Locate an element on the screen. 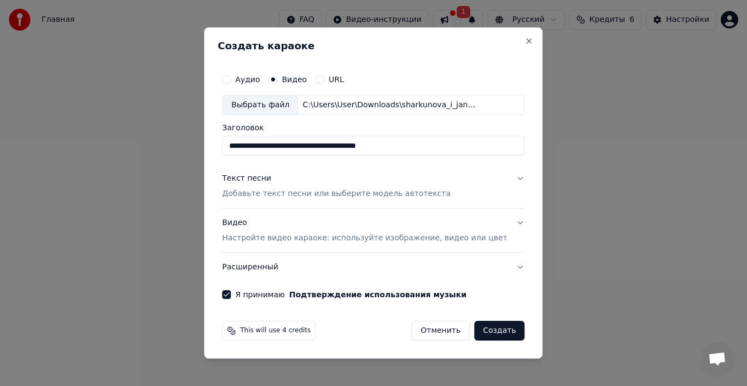 The height and width of the screenshot is (386, 747). button: Отменить is located at coordinates (440, 330).